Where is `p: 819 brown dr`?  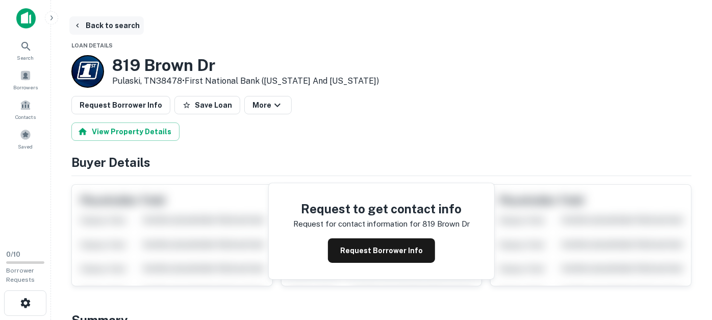
p: 819 brown dr is located at coordinates (446, 224).